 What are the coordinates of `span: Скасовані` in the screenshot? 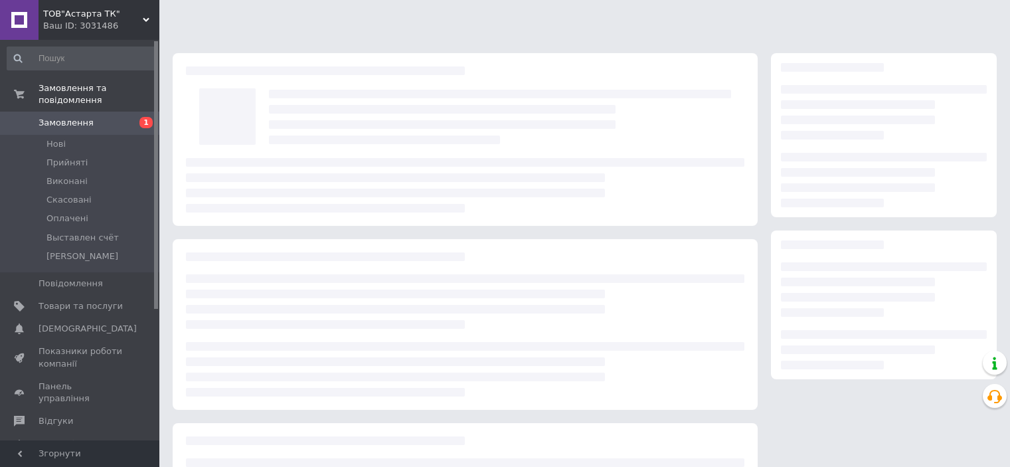 It's located at (69, 200).